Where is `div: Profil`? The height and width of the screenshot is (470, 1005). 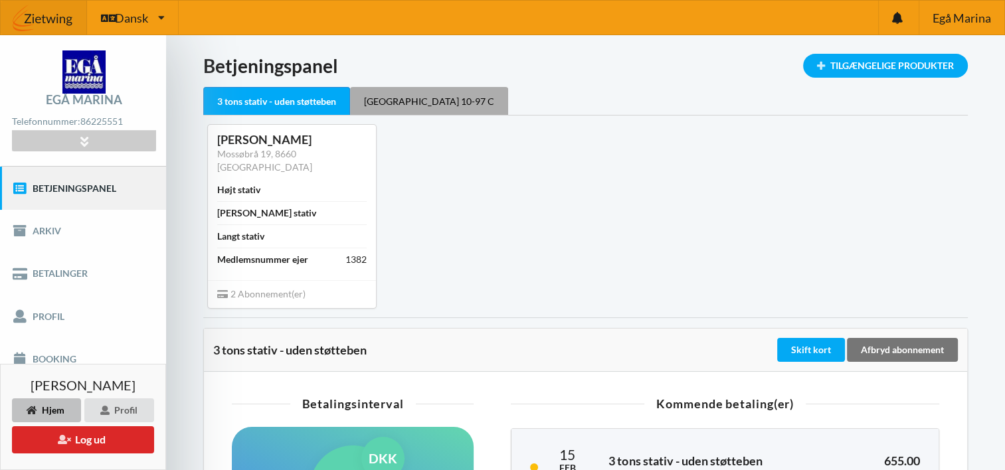
div: Profil is located at coordinates (119, 410).